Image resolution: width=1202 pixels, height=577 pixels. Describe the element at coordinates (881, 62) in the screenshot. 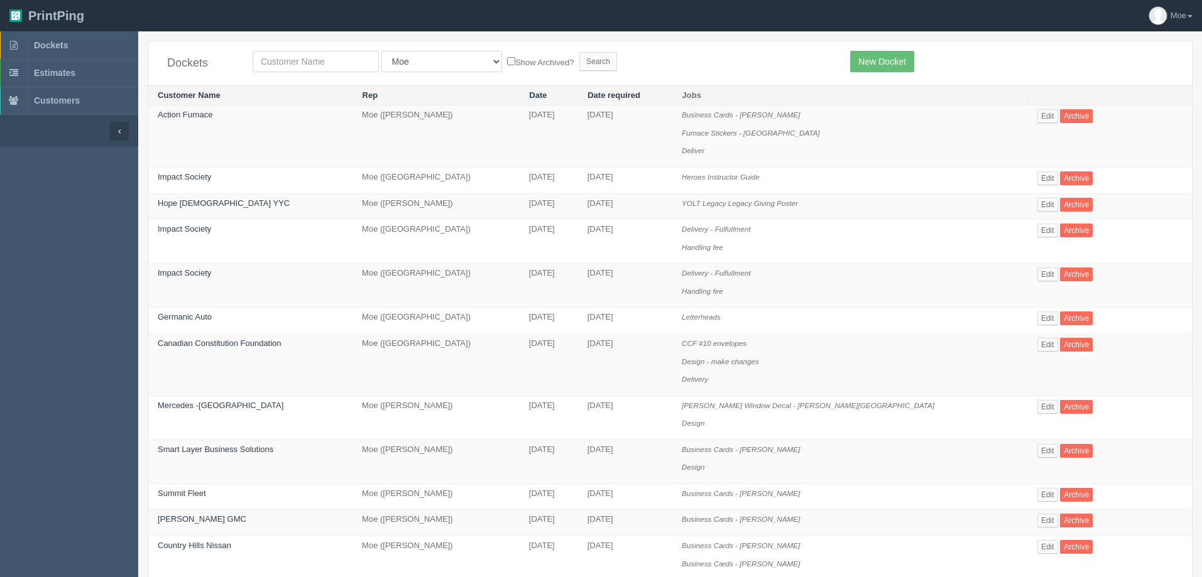

I see `a: New Docket` at that location.